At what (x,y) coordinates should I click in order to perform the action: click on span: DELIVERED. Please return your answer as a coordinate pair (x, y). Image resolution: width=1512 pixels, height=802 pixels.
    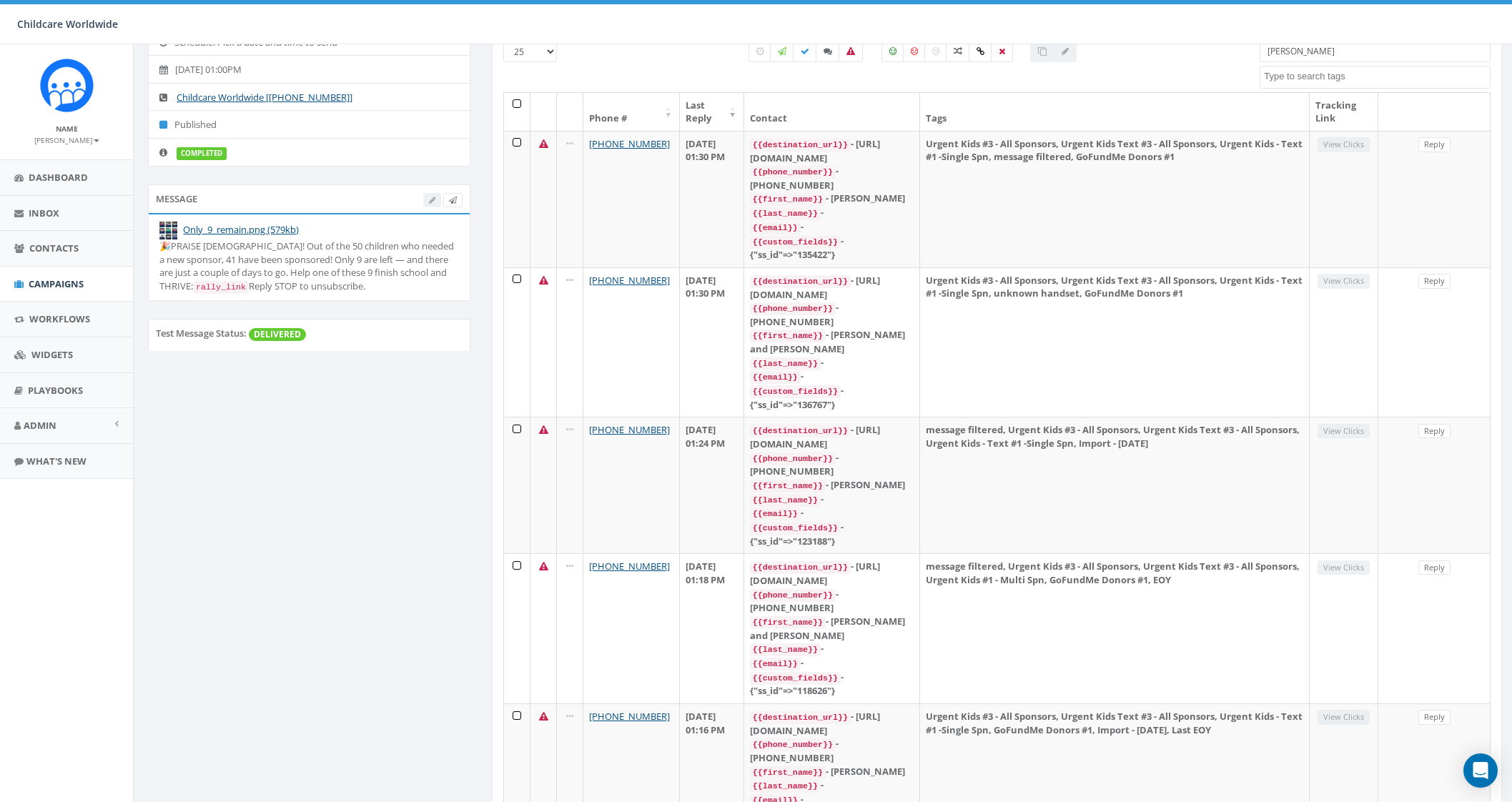
    Looking at the image, I should click on (278, 335).